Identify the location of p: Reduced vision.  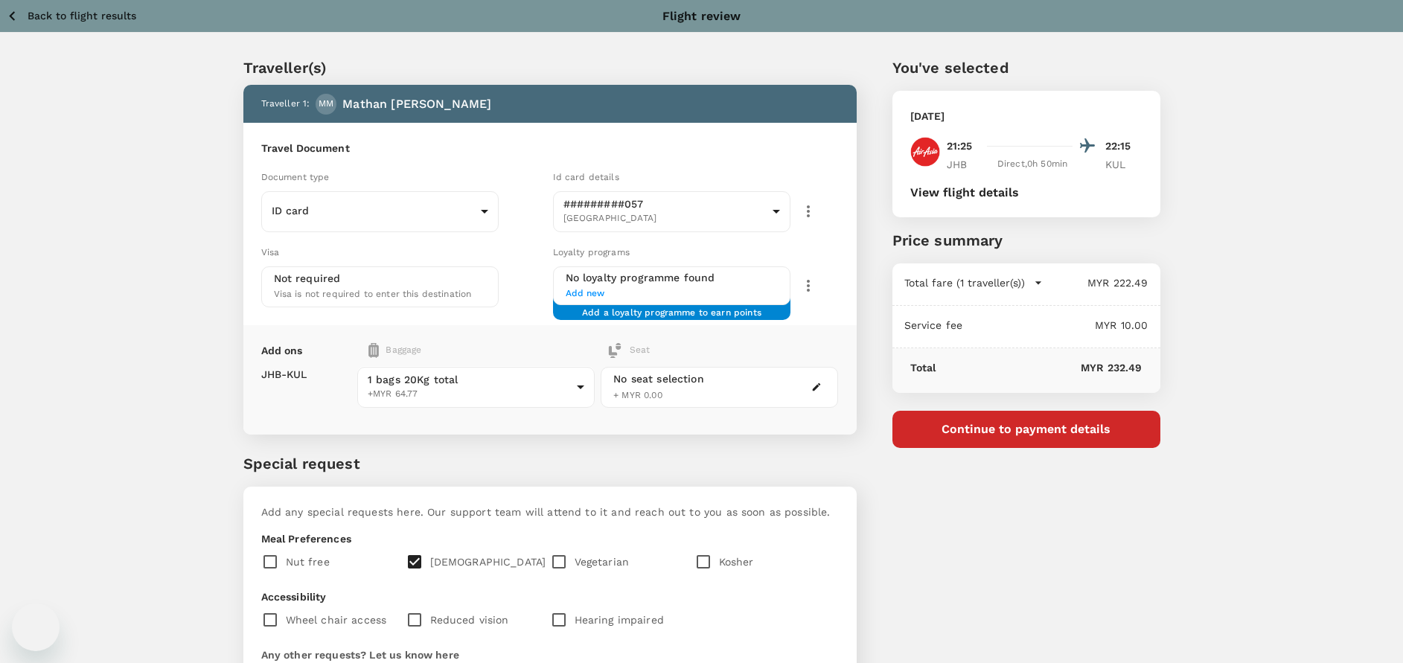
(470, 620).